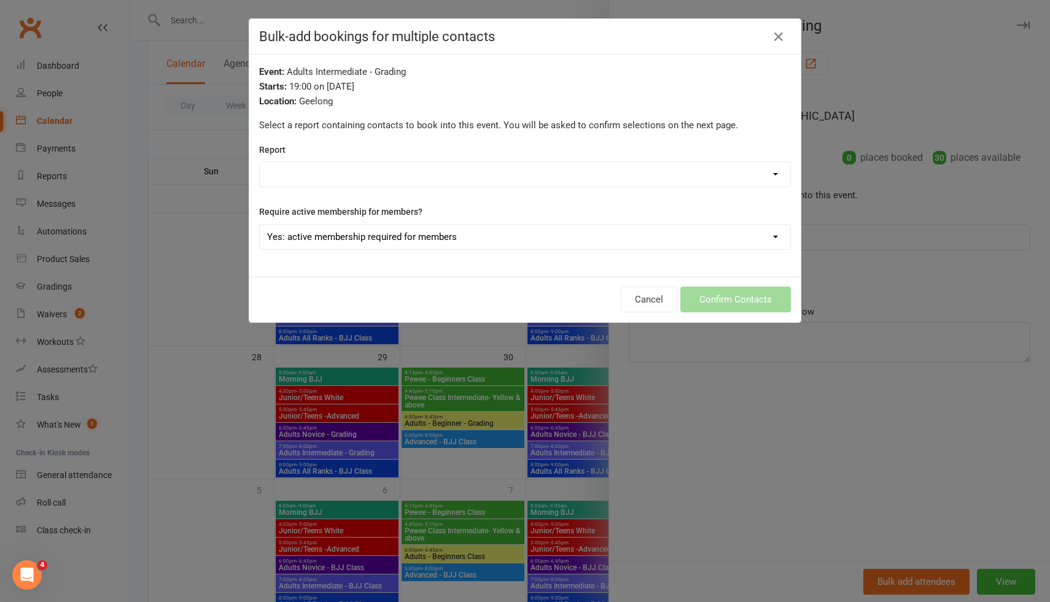 The width and height of the screenshot is (1050, 602). What do you see at coordinates (271, 72) in the screenshot?
I see `strong: Event:` at bounding box center [271, 72].